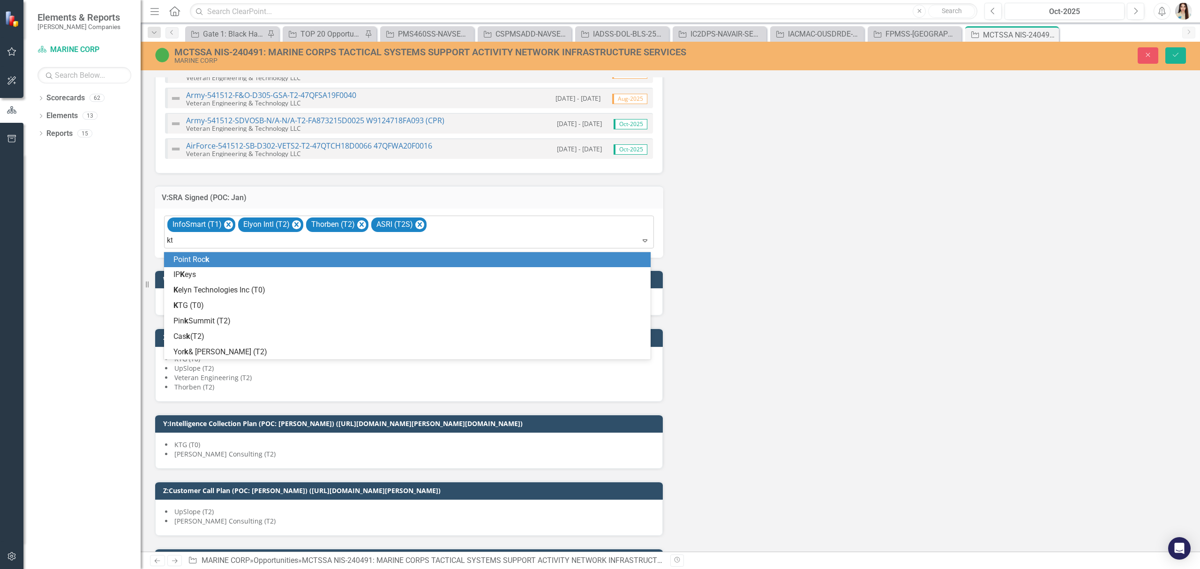 The width and height of the screenshot is (1200, 569). What do you see at coordinates (197, 224) in the screenshot?
I see `span: InfoSmart (T1)` at bounding box center [197, 224].